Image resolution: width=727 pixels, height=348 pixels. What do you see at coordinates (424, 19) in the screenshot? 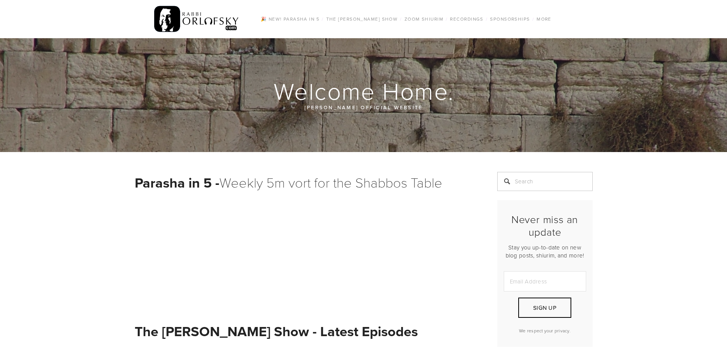
I see `a: Zoom Shiurim` at bounding box center [424, 19].